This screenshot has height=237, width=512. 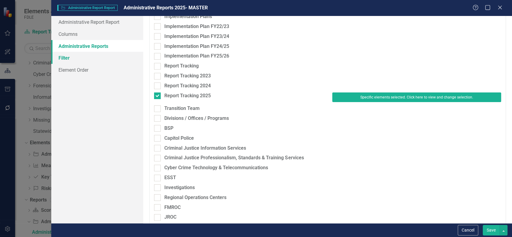 I want to click on div: Cyber Crime Technology & Telecommunications, so click(x=216, y=168).